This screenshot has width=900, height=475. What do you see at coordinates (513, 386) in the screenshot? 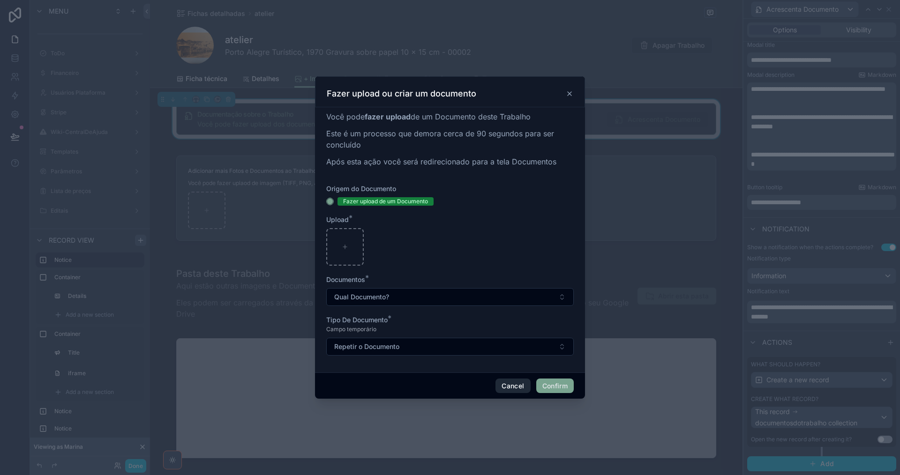
I see `button: Cancel` at bounding box center [513, 386].